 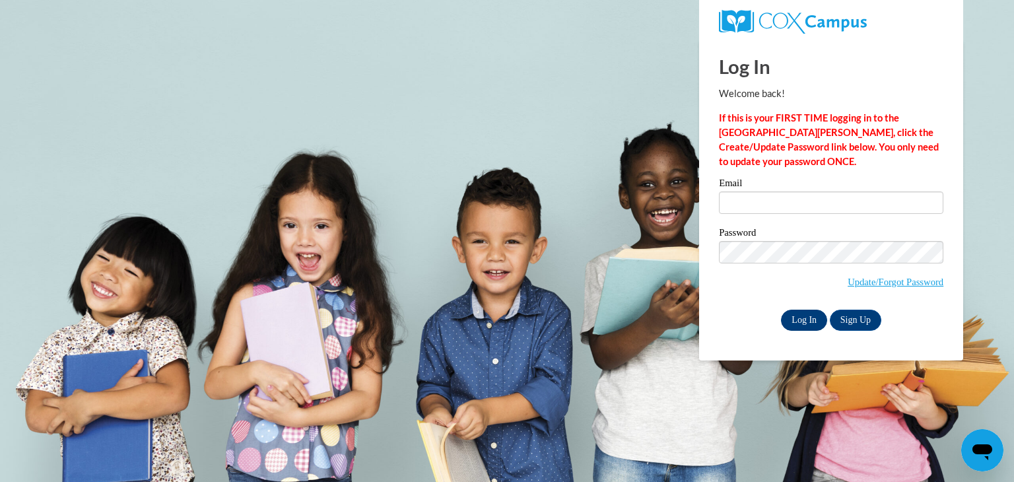 What do you see at coordinates (804, 320) in the screenshot?
I see `input: Log In` at bounding box center [804, 320].